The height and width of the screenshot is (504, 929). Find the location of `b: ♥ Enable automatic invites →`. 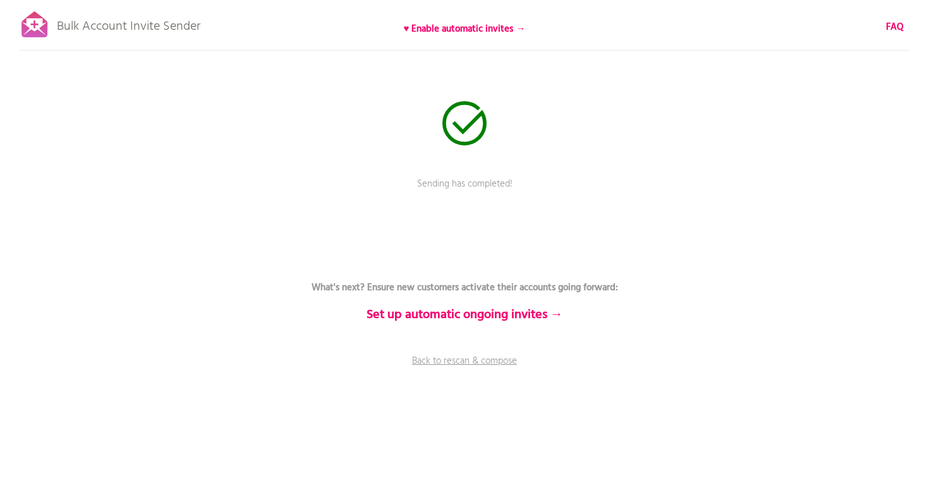

b: ♥ Enable automatic invites → is located at coordinates (465, 29).